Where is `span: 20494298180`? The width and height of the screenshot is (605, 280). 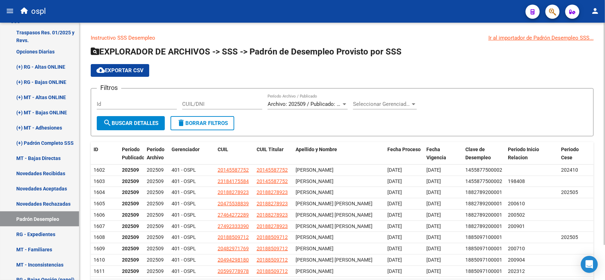 span: 20494298180 is located at coordinates (233, 260).